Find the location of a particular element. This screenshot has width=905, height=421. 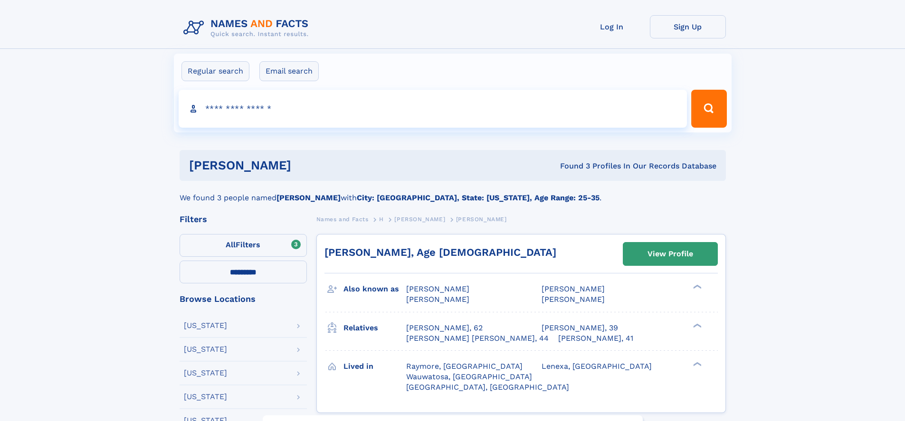

a: View Profile is located at coordinates (670, 254).